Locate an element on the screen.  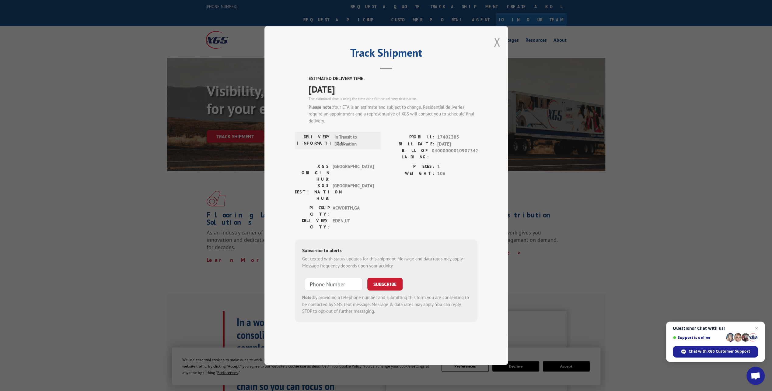
label: DELIVERY CITY: is located at coordinates (312, 224).